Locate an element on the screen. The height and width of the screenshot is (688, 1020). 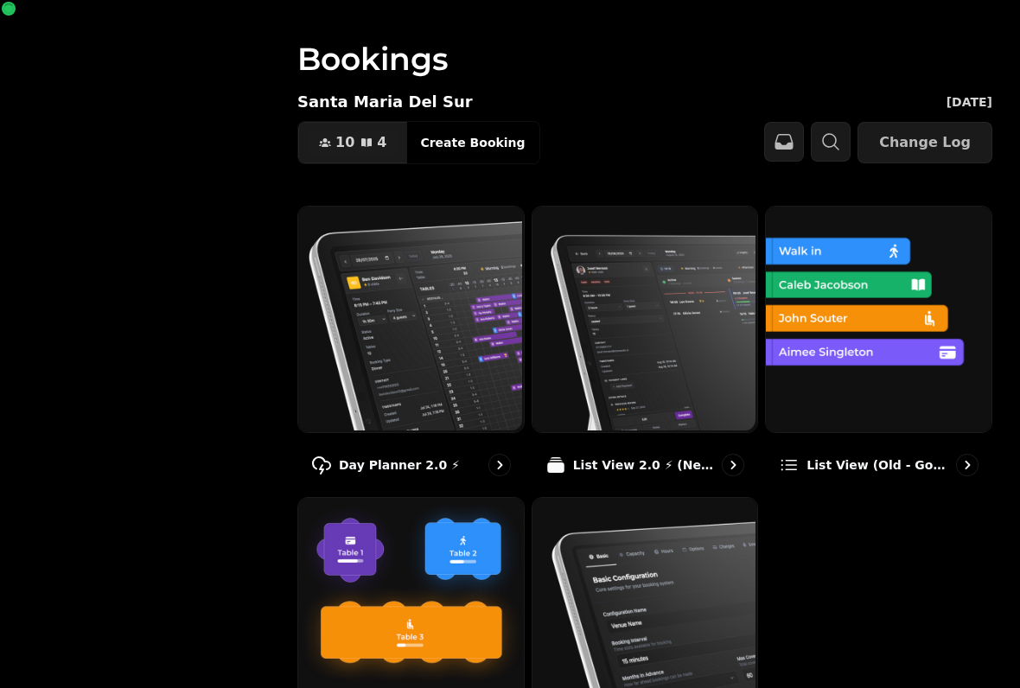
img: List View 2.0 ⚡ (New) is located at coordinates (643, 317).